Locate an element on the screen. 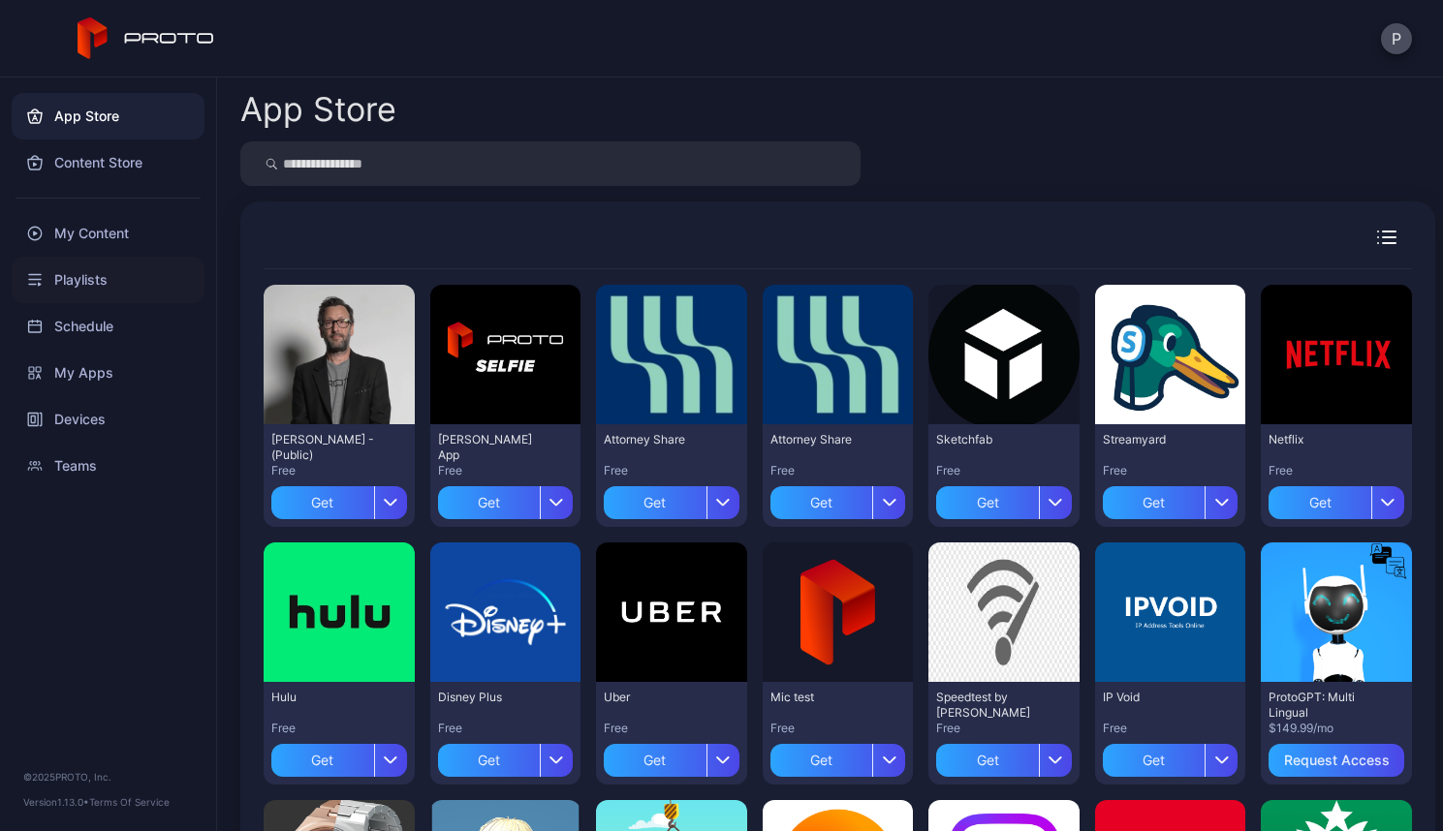 Image resolution: width=1443 pixels, height=831 pixels. div: Content Store is located at coordinates (108, 163).